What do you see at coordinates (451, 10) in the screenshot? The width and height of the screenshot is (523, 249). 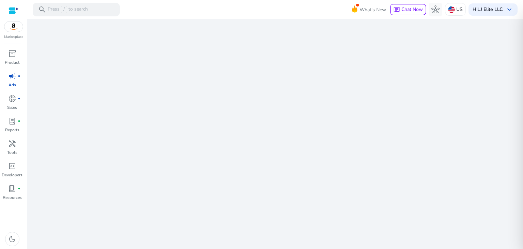 I see `img: us.svg` at bounding box center [451, 10].